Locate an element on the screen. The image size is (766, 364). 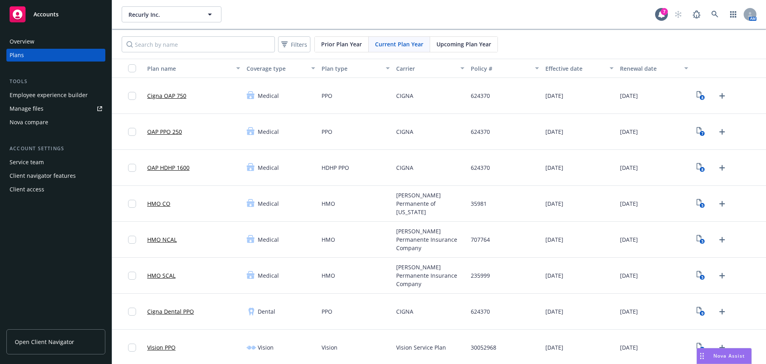
span: Prior Plan Year is located at coordinates (342, 44).